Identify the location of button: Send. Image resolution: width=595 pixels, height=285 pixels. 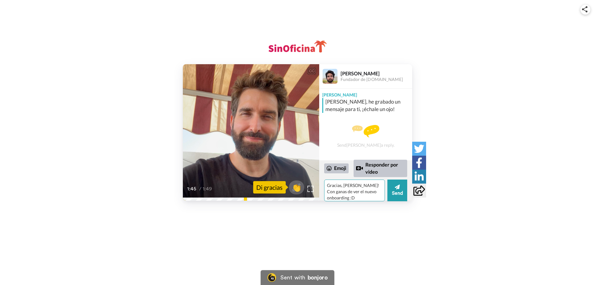
(397, 190).